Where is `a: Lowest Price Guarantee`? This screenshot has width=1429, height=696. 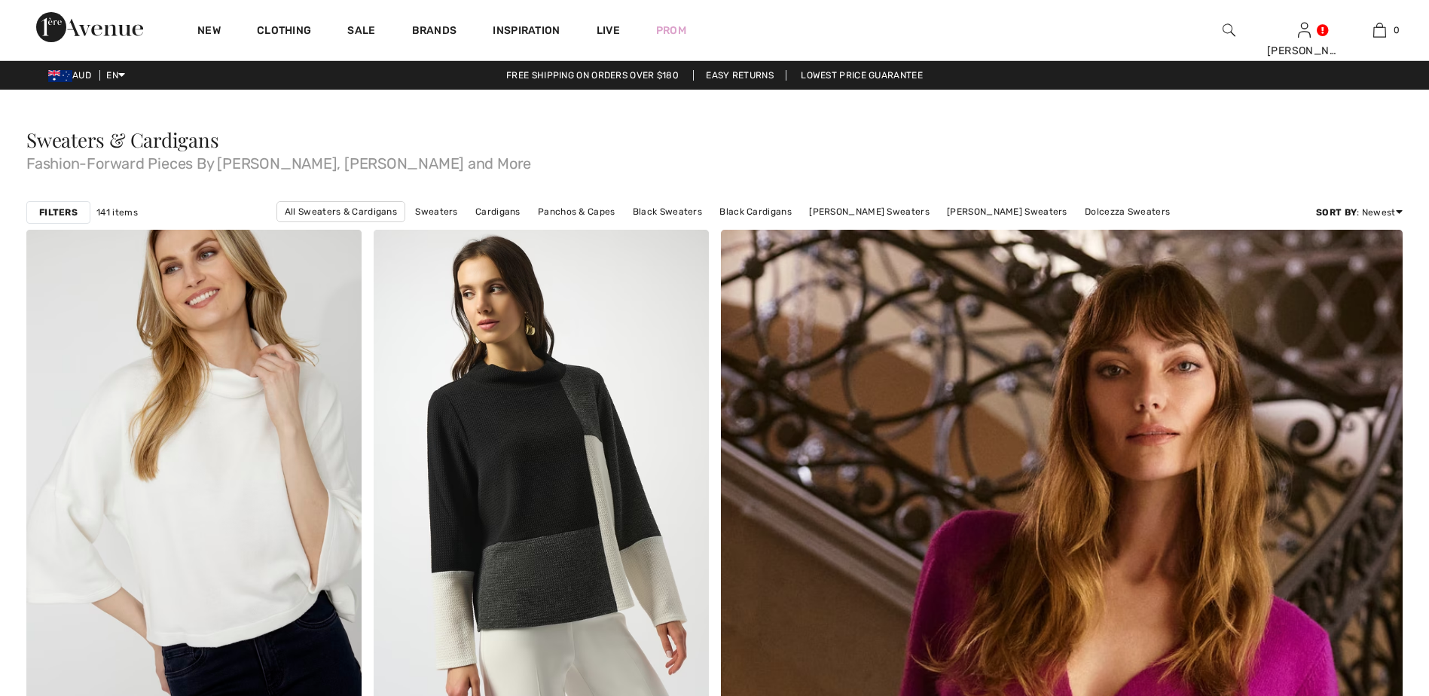
a: Lowest Price Guarantee is located at coordinates (861, 75).